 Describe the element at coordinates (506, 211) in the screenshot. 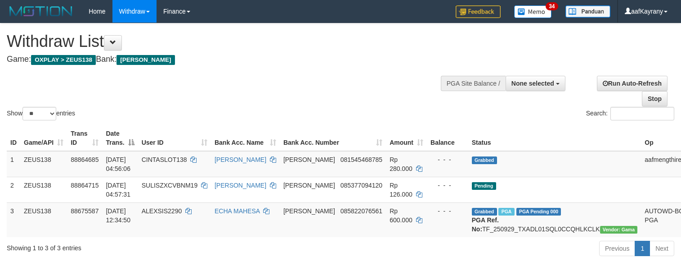

I see `span: Marked by aafpengsreynich` at that location.